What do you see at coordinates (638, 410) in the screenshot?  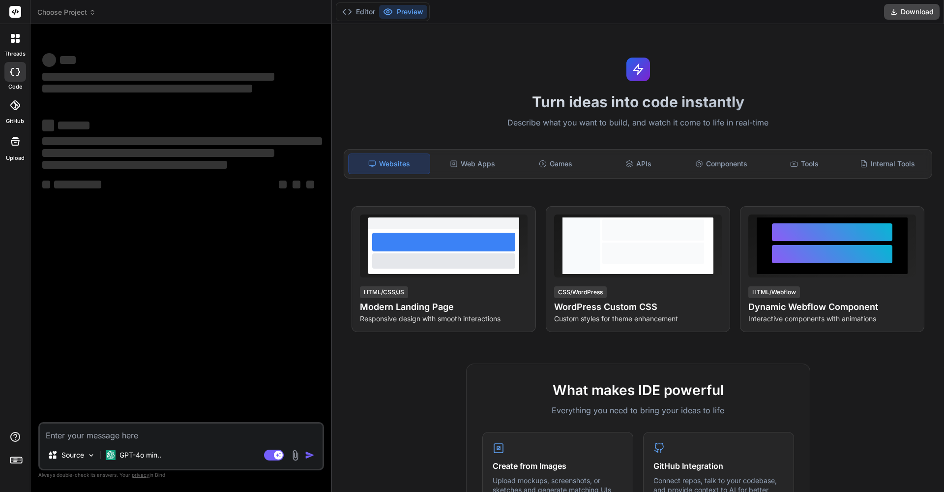 I see `p: Everything you need to bring your ideas to life` at bounding box center [638, 410].